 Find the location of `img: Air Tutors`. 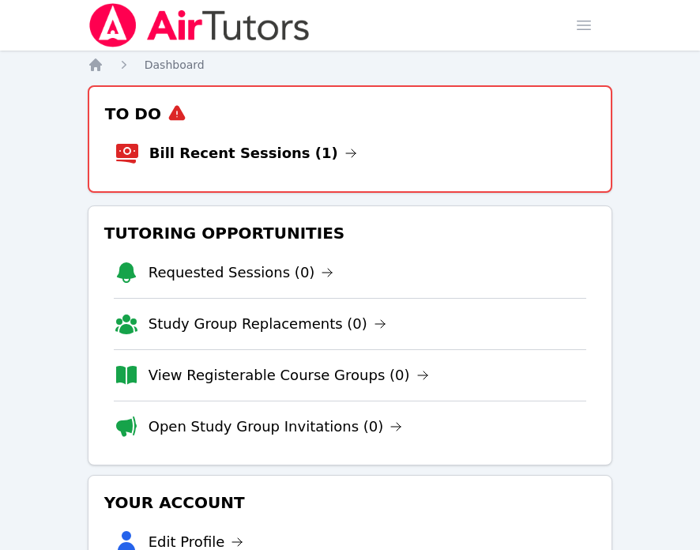

img: Air Tutors is located at coordinates (199, 25).